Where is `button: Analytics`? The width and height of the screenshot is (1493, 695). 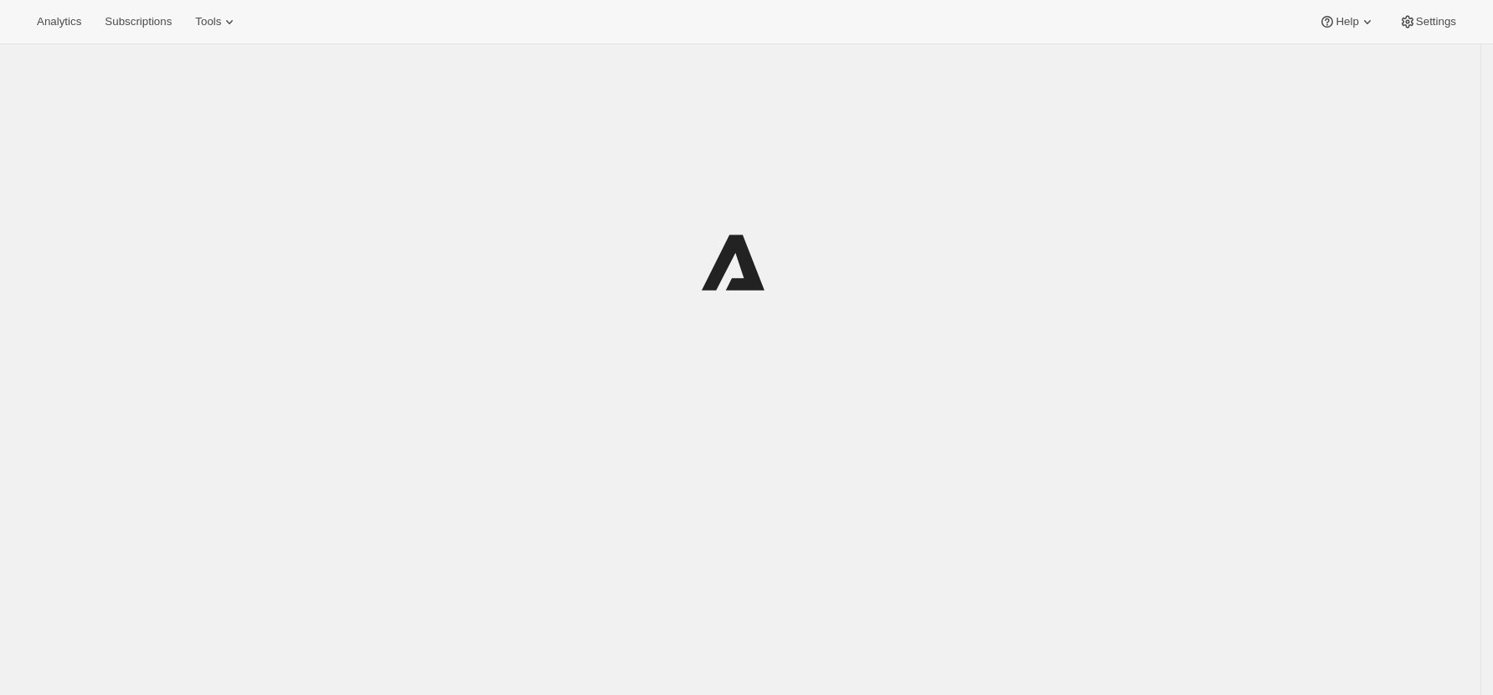
button: Analytics is located at coordinates (59, 22).